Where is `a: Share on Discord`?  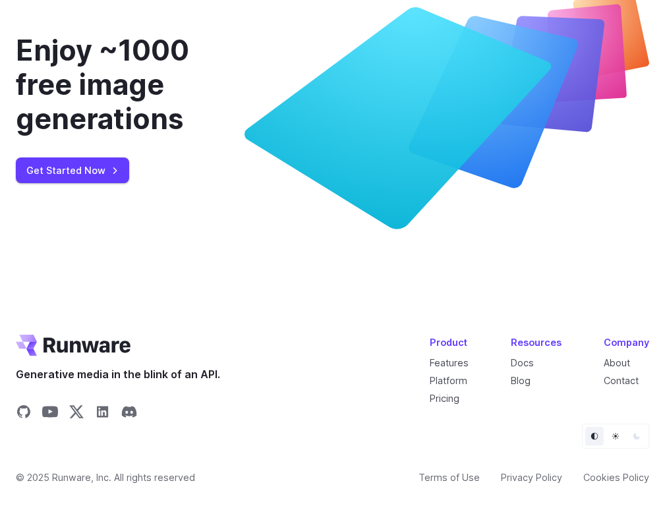
a: Share on Discord is located at coordinates (129, 414).